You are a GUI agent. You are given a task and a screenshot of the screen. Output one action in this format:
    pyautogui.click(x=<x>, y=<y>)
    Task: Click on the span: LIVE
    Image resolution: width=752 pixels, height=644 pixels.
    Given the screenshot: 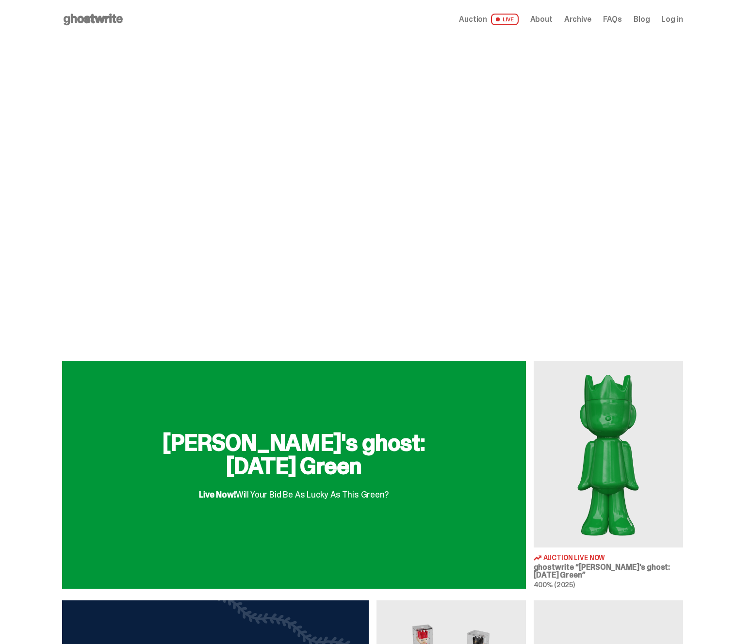 What is the action you would take?
    pyautogui.click(x=504, y=19)
    